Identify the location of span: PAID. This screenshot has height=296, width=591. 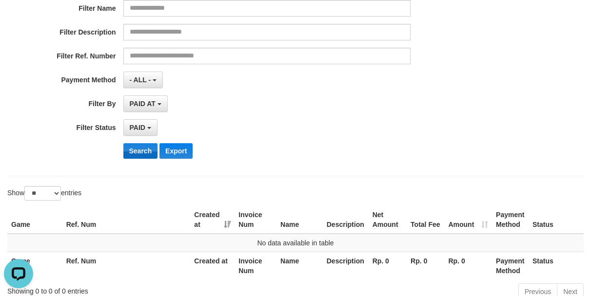
(137, 128).